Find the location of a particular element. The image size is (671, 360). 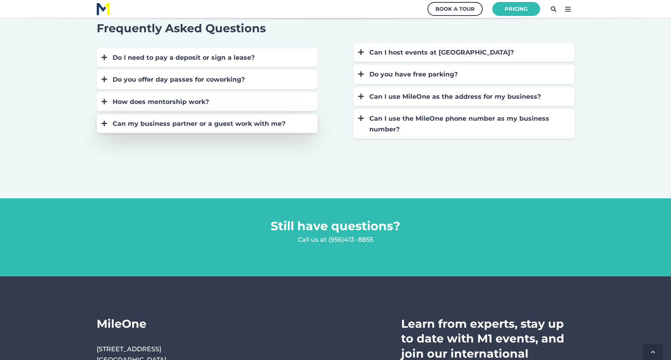

div: Can my business partner or a guest work with me? is located at coordinates (211, 123).